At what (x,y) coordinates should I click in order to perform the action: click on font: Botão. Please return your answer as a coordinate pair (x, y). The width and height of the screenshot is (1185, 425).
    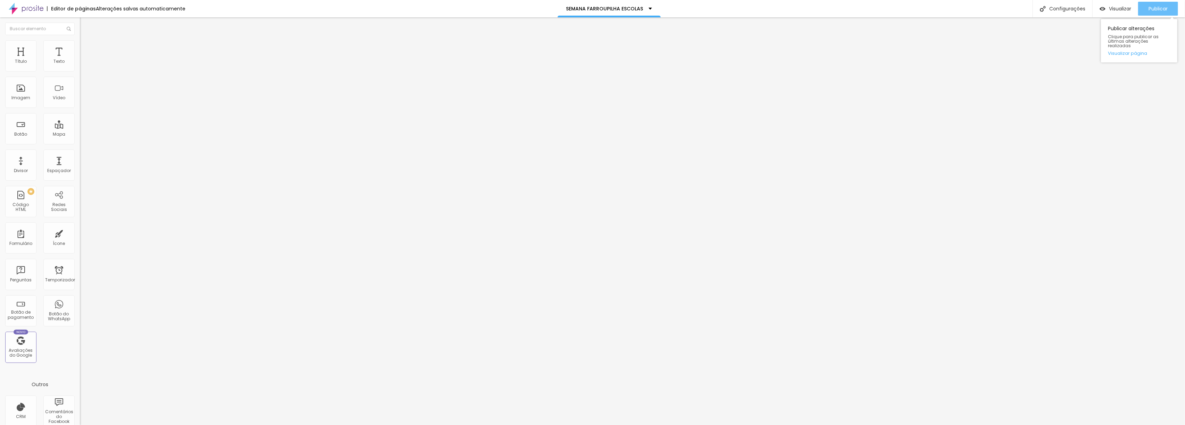
    Looking at the image, I should click on (21, 134).